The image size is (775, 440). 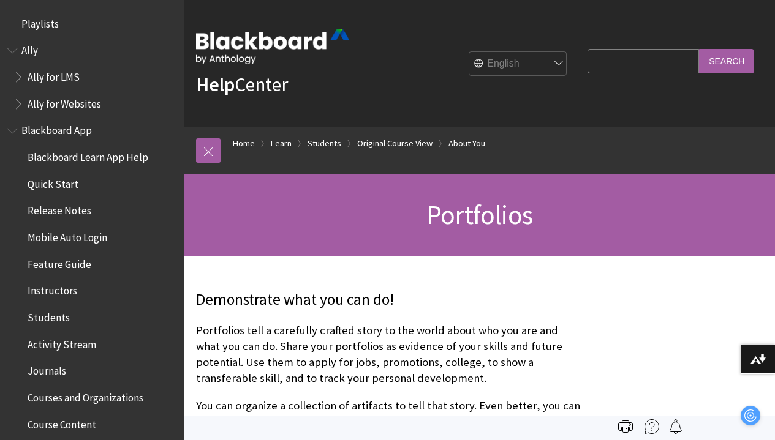 What do you see at coordinates (479, 214) in the screenshot?
I see `span: Portfolios` at bounding box center [479, 214].